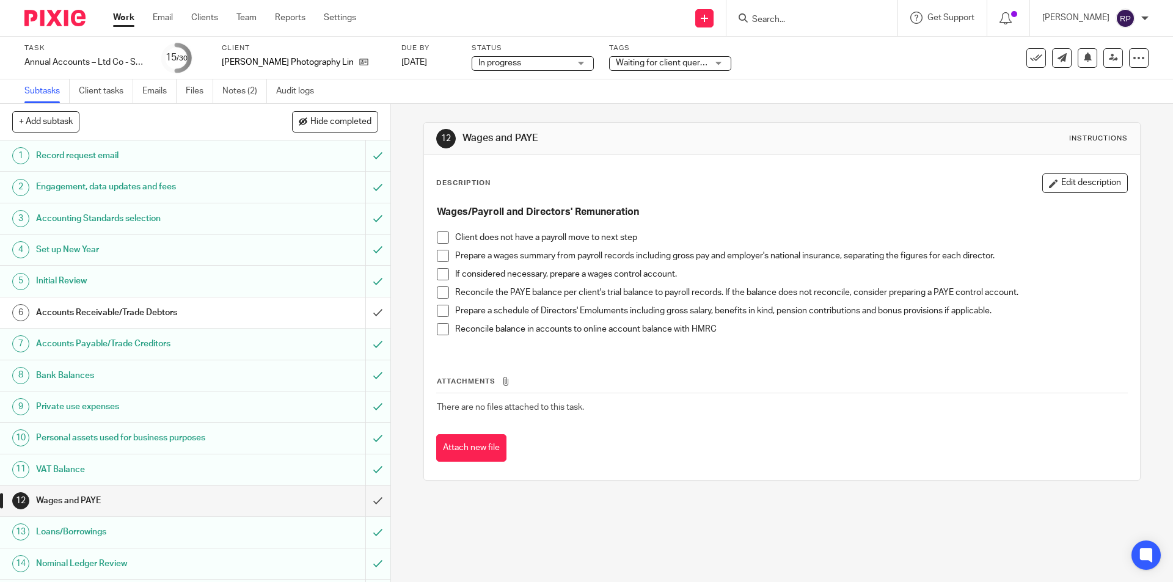 The height and width of the screenshot is (582, 1173). I want to click on label: Client, so click(304, 48).